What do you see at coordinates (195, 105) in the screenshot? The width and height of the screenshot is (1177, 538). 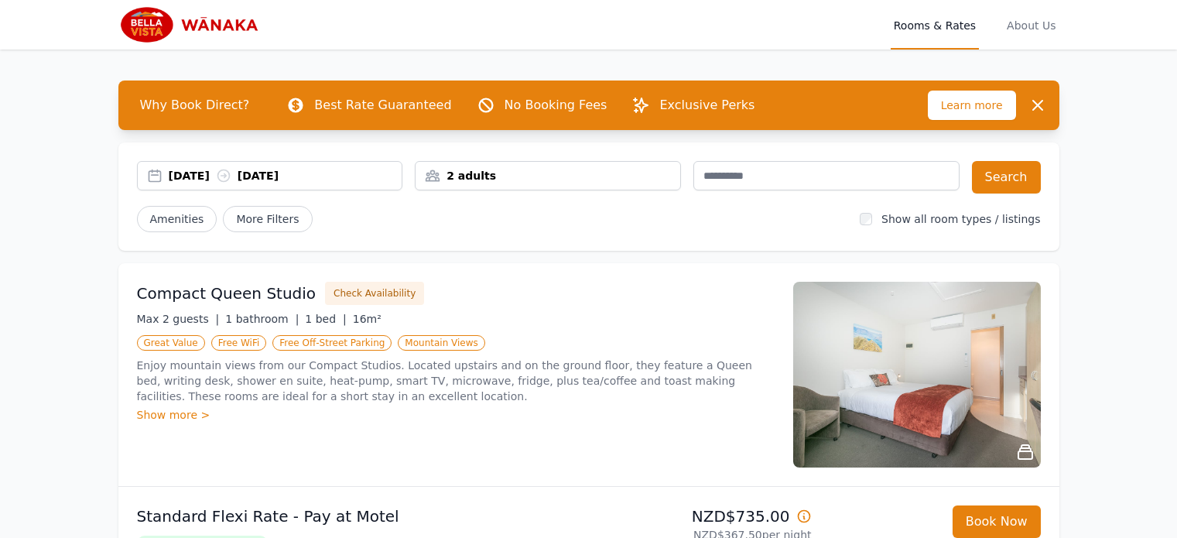 I see `span: Why Book Direct?` at bounding box center [195, 105].